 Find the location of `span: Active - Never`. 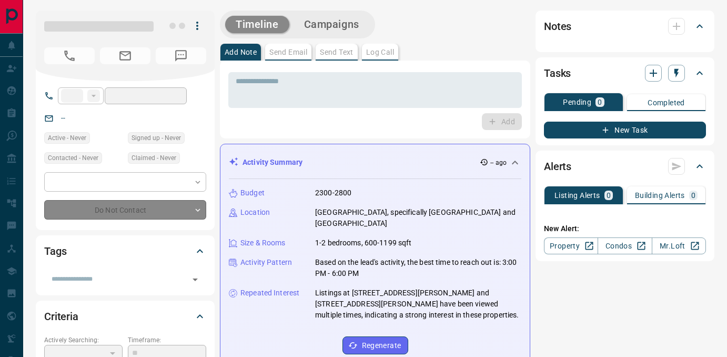

span: Active - Never is located at coordinates (67, 138).